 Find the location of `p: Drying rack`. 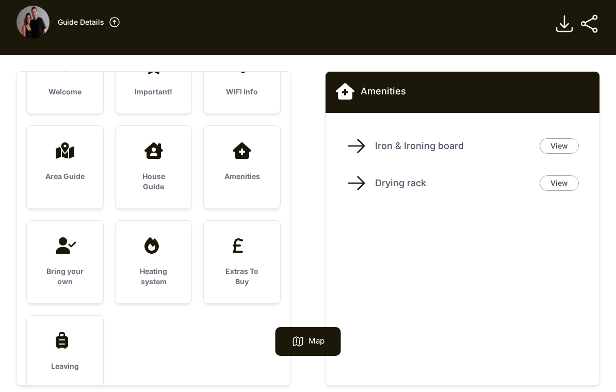

p: Drying rack is located at coordinates (453, 183).